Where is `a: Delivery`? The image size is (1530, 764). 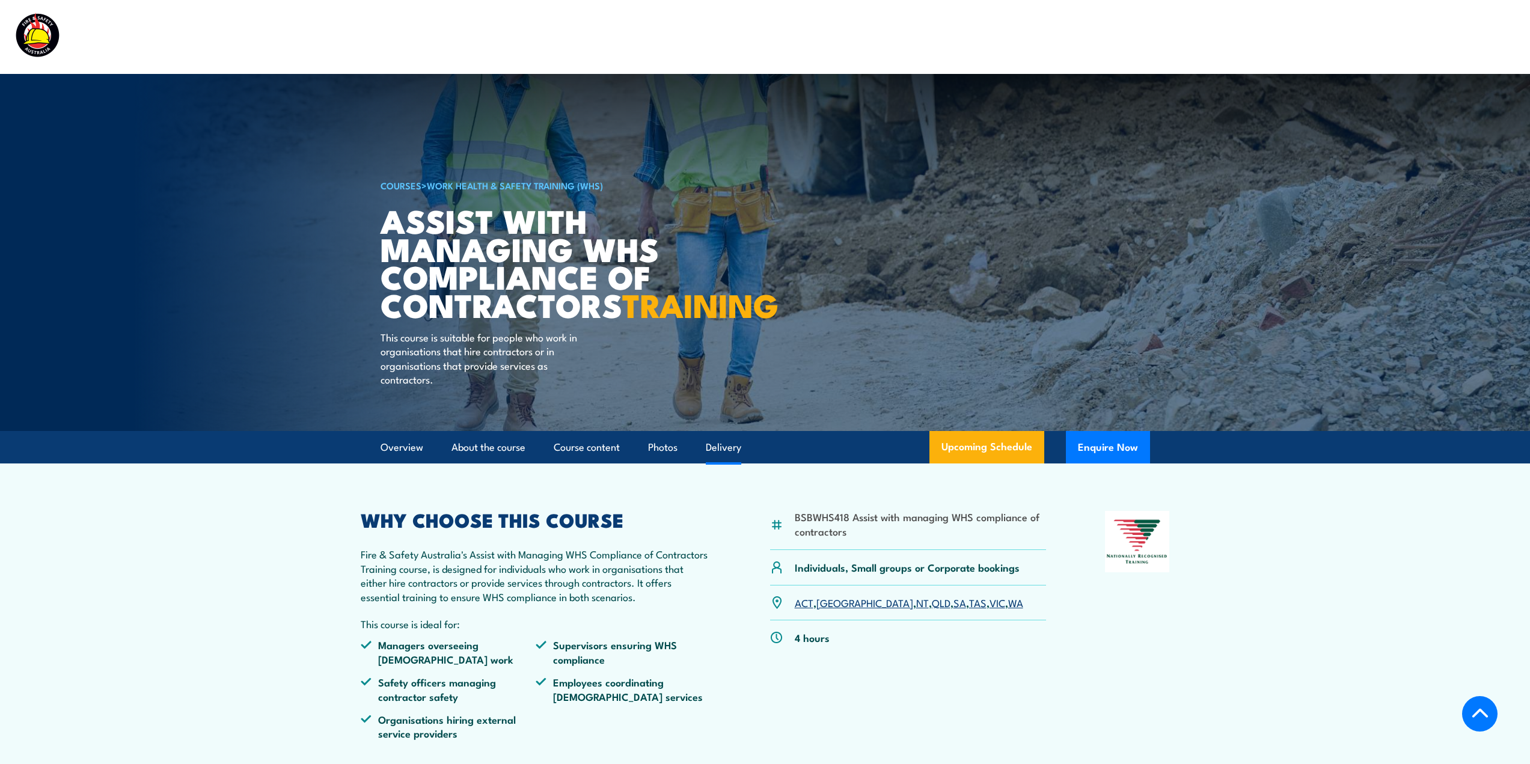
a: Delivery is located at coordinates (723, 447).